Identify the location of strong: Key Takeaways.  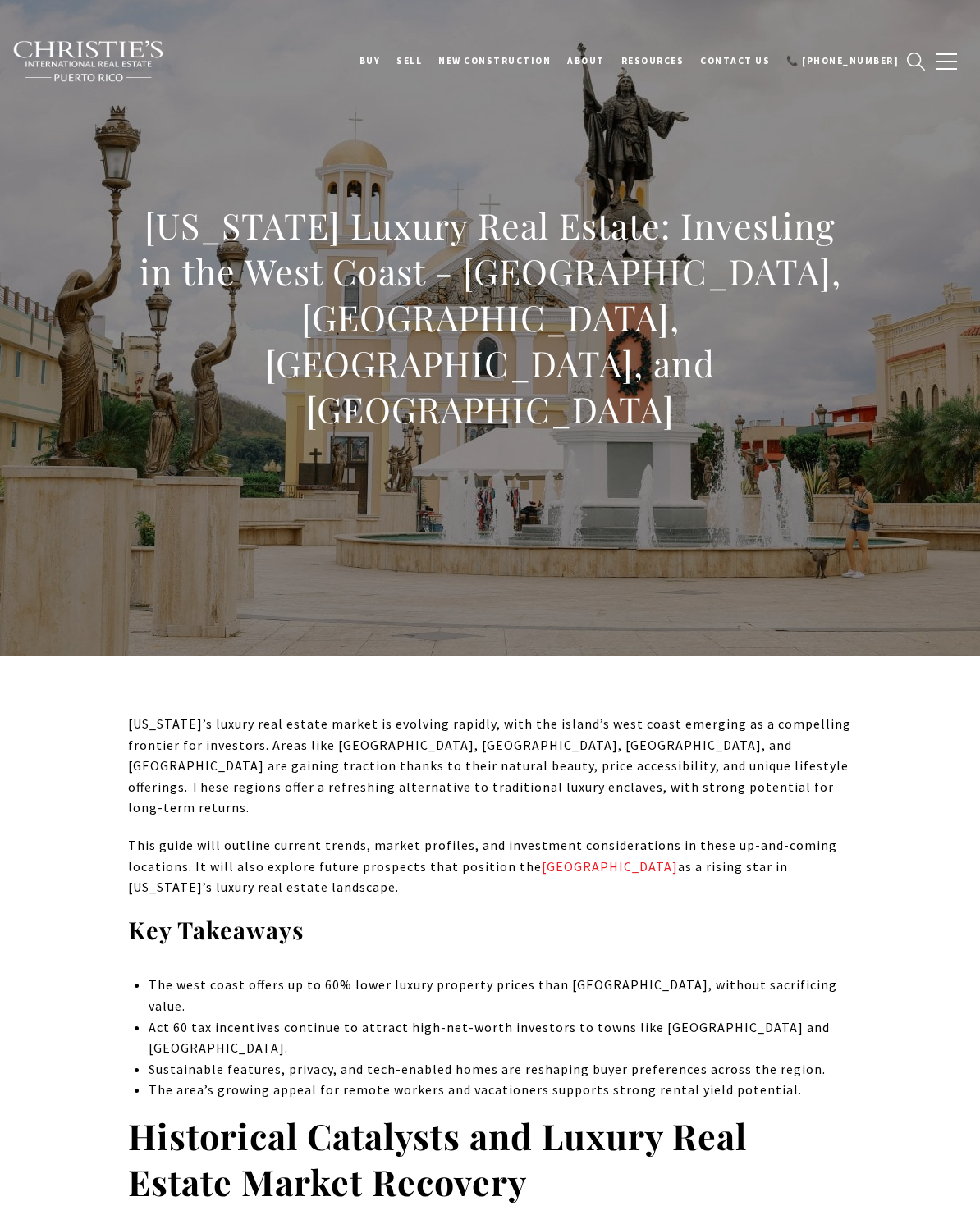
(215, 929).